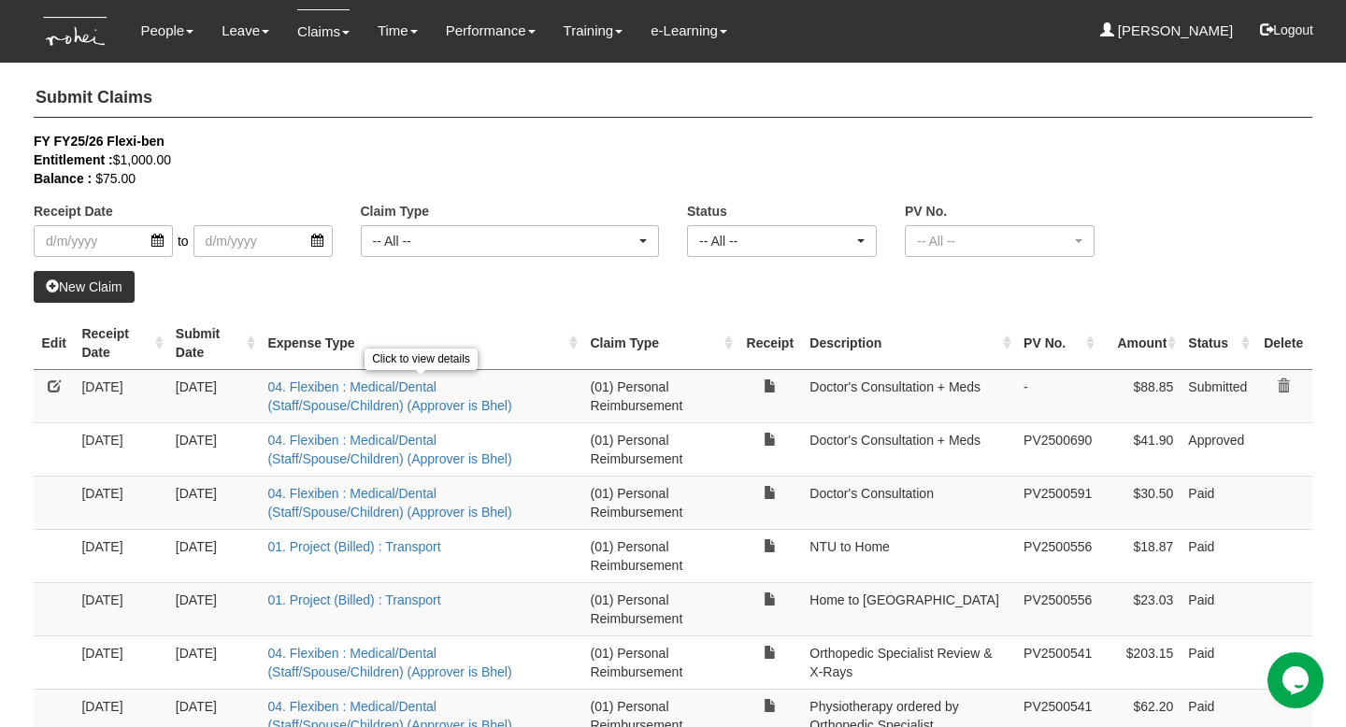 This screenshot has width=1346, height=727. What do you see at coordinates (115, 179) in the screenshot?
I see `span: $75.00` at bounding box center [115, 179].